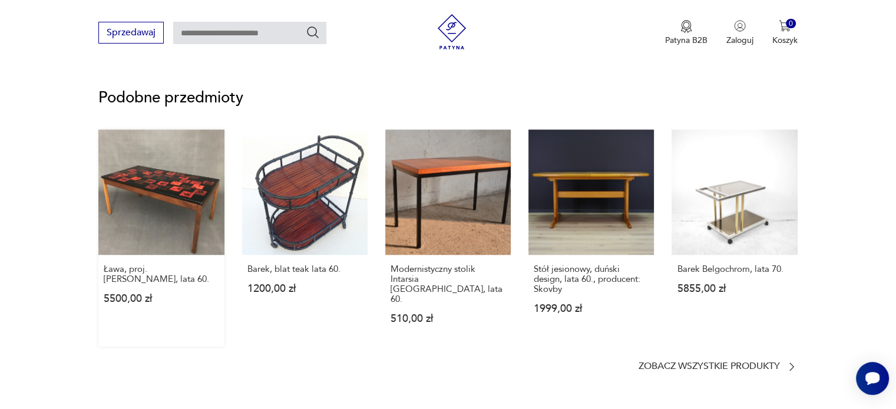 This screenshot has height=409, width=896. Describe the element at coordinates (740, 40) in the screenshot. I see `p: Zaloguj` at that location.